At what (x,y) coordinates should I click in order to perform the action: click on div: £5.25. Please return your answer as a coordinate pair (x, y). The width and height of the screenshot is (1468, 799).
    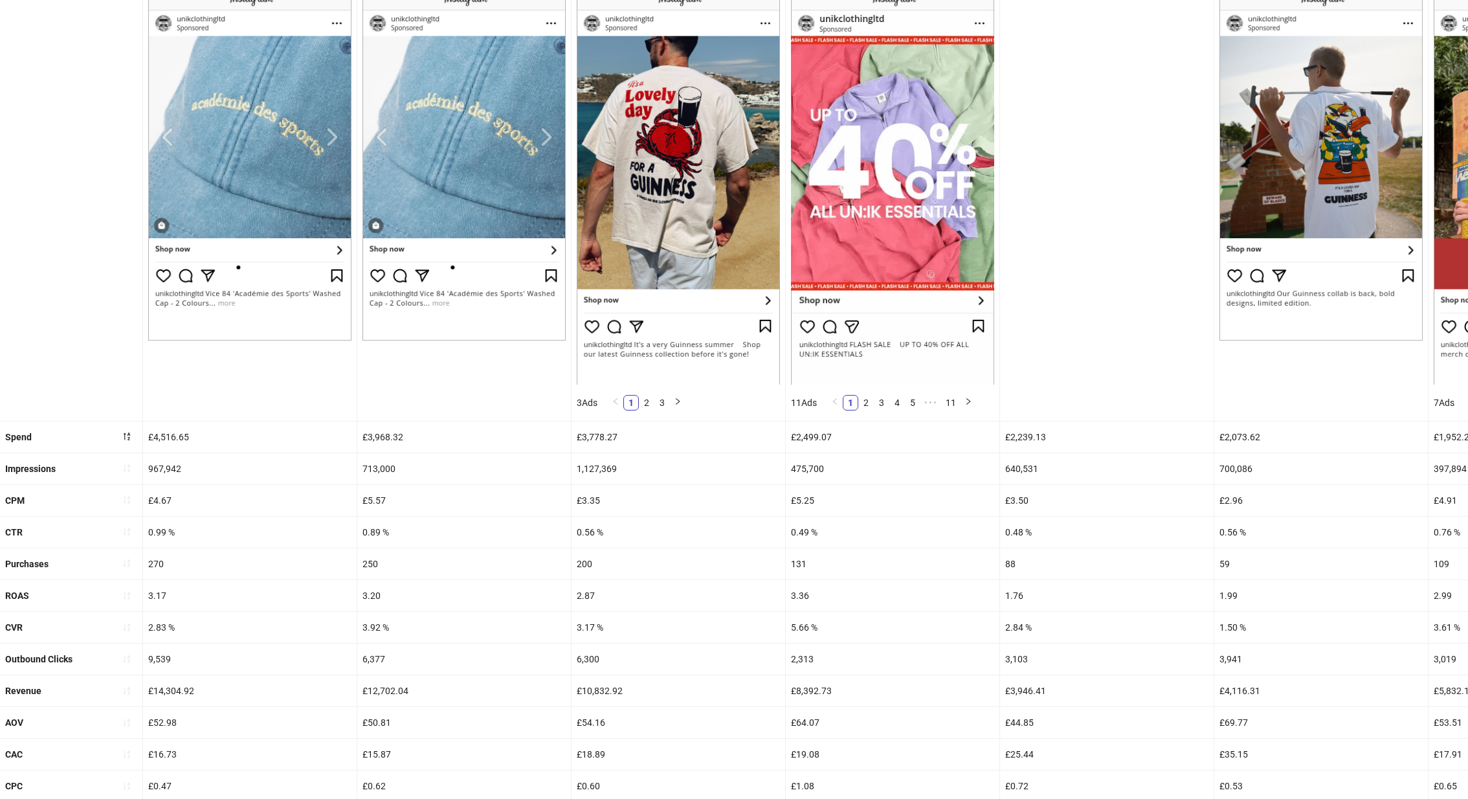
    Looking at the image, I should click on (893, 500).